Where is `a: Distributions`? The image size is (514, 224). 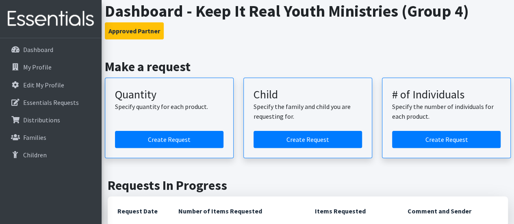
a: Distributions is located at coordinates (51, 120).